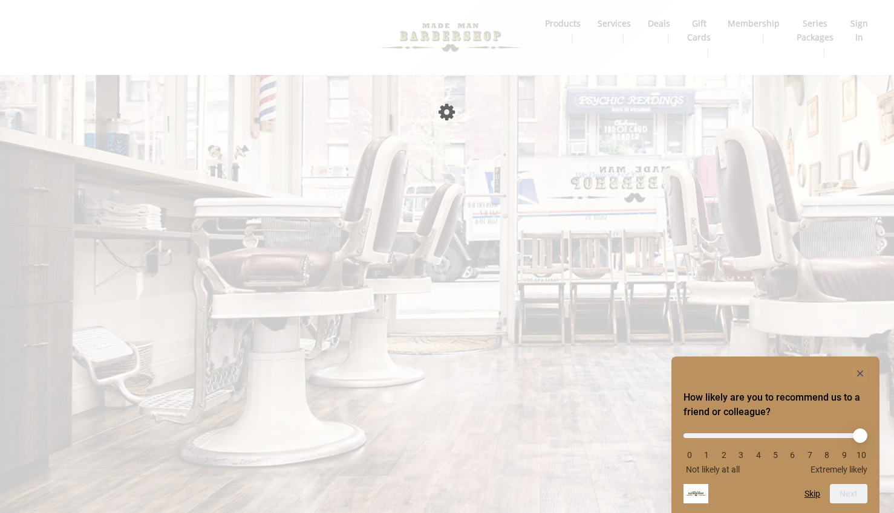 The height and width of the screenshot is (513, 894). I want to click on li: 9, so click(844, 455).